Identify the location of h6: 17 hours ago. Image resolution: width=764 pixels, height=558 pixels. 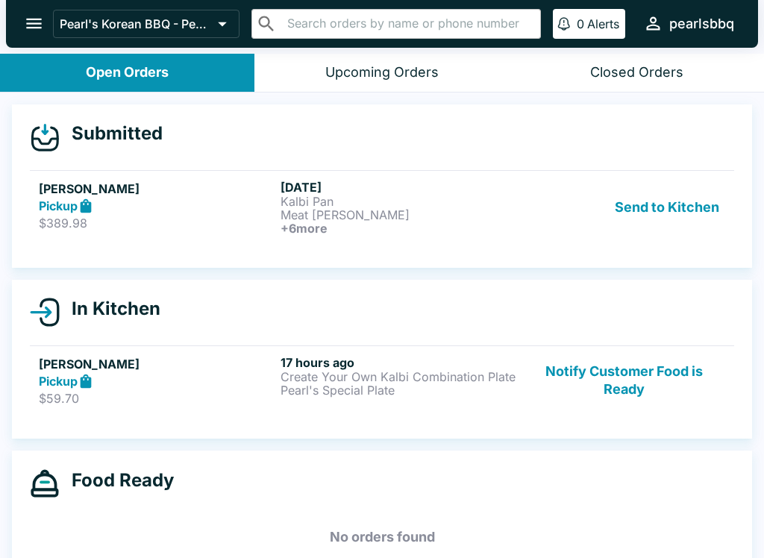
(398, 362).